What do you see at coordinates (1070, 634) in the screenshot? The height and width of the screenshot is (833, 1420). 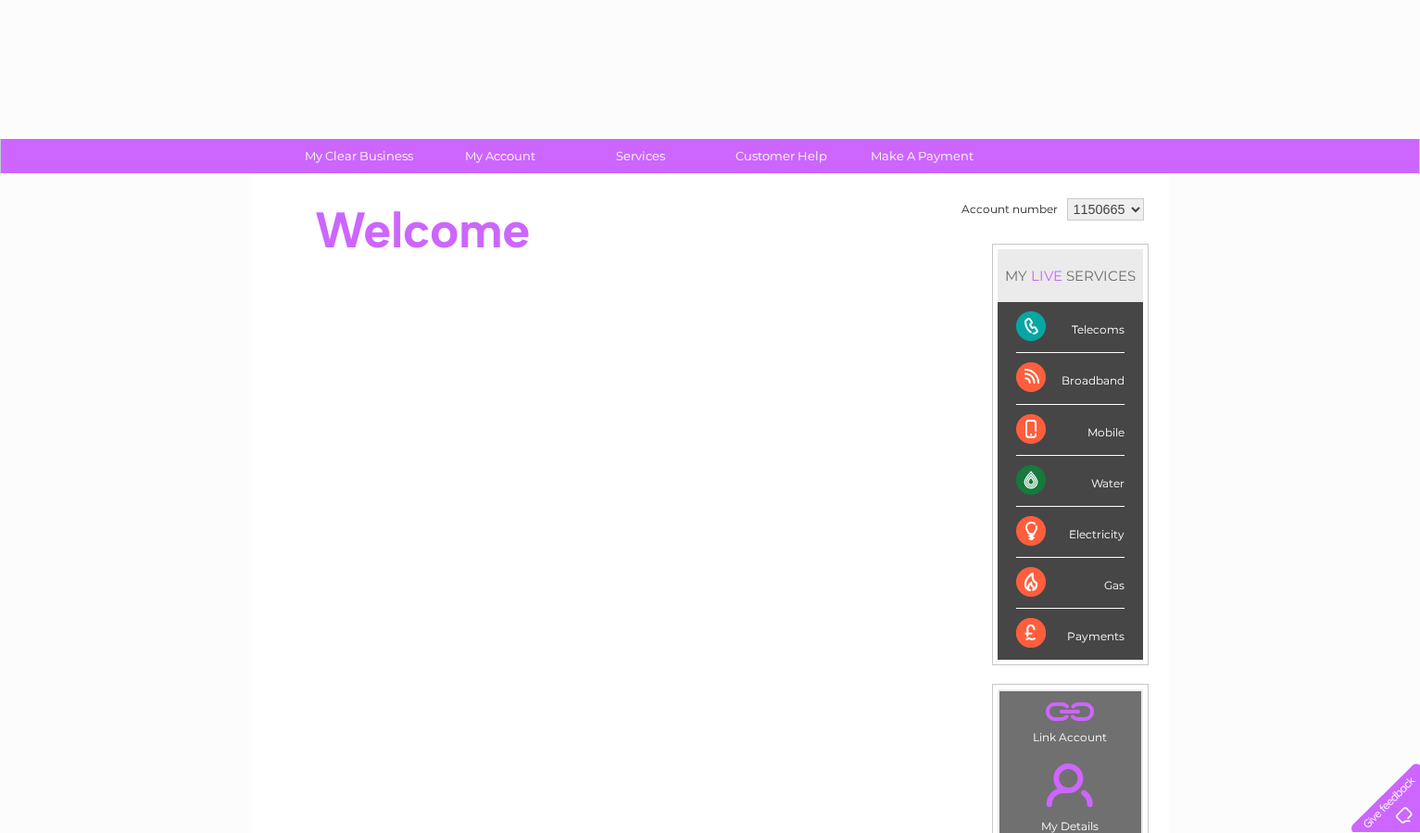 I see `div: Payments` at bounding box center [1070, 634].